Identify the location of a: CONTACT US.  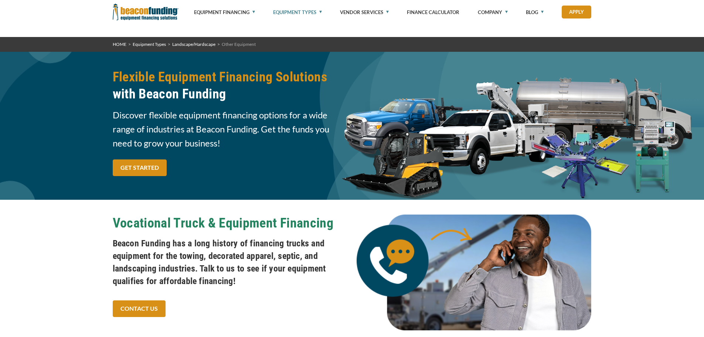
(139, 308).